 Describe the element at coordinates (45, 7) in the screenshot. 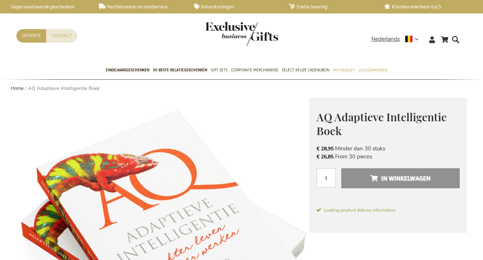

I see `a: Gepersonaliseerde geschenken` at that location.